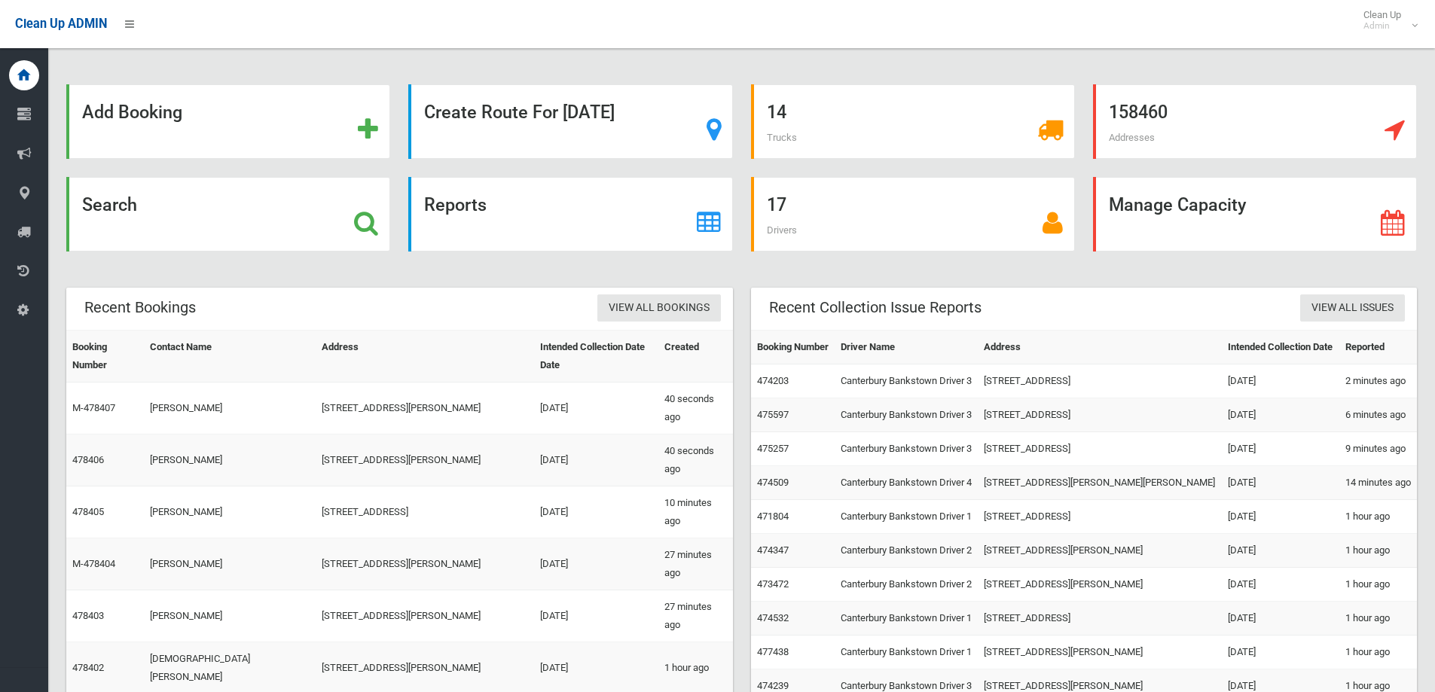 This screenshot has width=1435, height=692. Describe the element at coordinates (773, 414) in the screenshot. I see `a: 475597` at that location.